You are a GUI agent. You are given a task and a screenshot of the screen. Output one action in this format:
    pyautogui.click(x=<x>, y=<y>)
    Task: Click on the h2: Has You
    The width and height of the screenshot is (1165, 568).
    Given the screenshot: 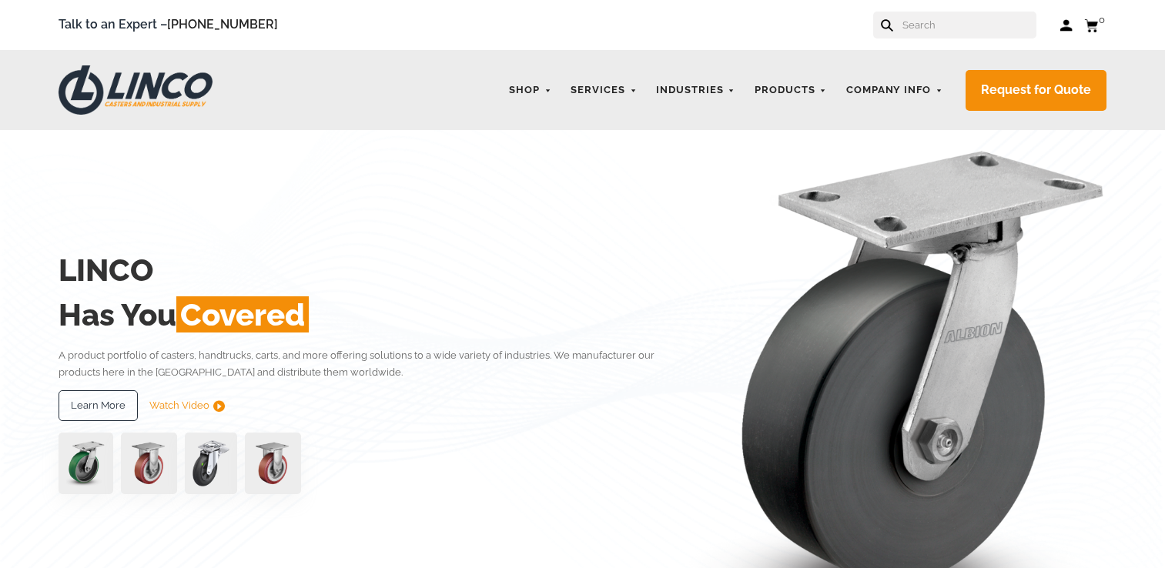 What is the action you would take?
    pyautogui.click(x=372, y=315)
    